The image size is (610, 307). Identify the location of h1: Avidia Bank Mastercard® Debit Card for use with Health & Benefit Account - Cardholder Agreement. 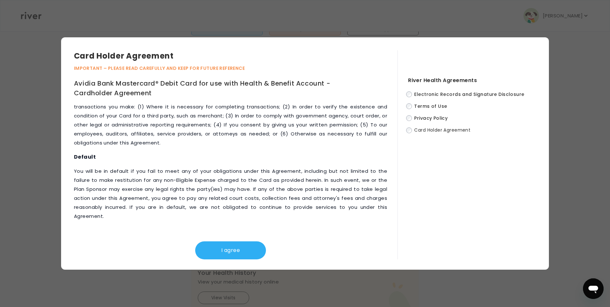
(203, 88).